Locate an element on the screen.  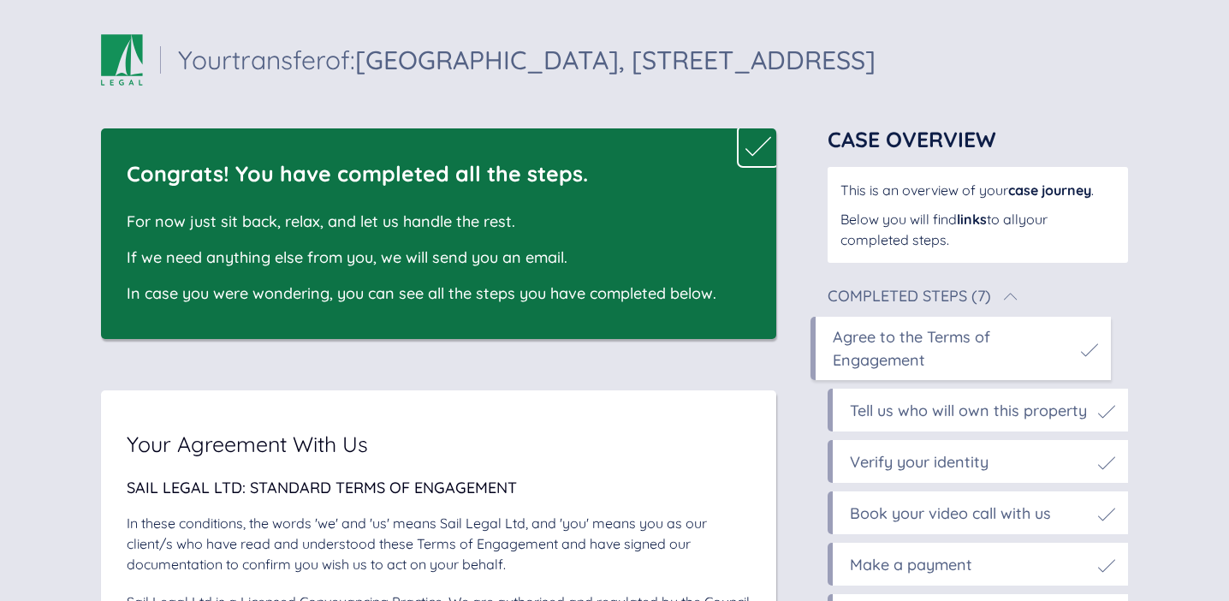
div: This is an overview of your . is located at coordinates (977, 190).